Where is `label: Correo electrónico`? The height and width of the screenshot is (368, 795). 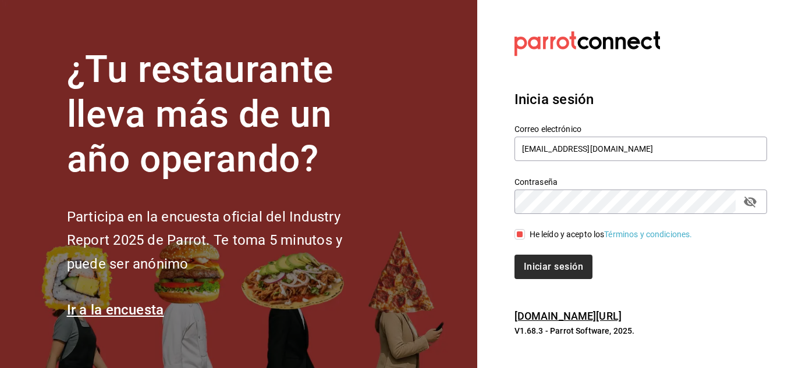
label: Correo electrónico is located at coordinates (641, 129).